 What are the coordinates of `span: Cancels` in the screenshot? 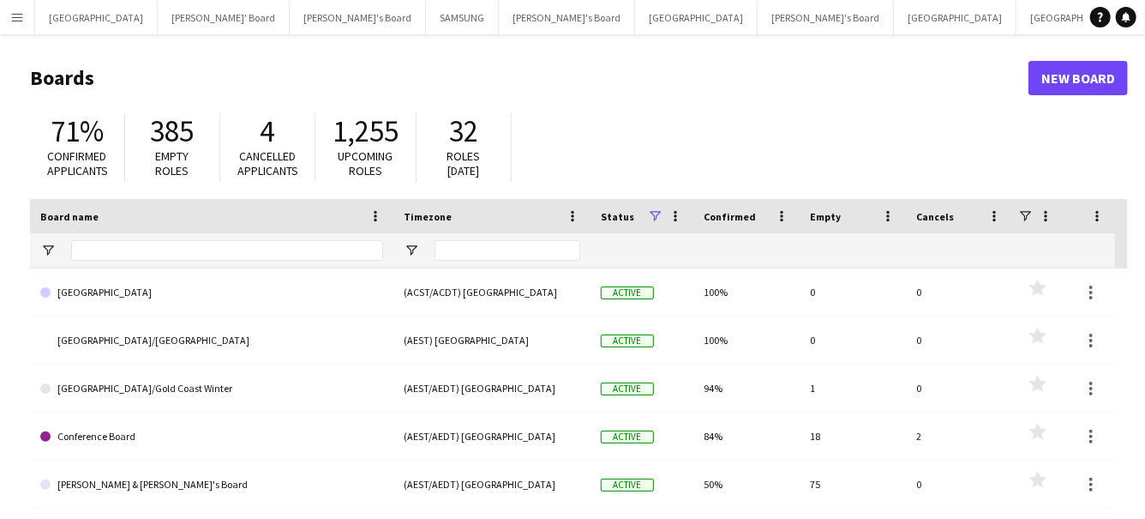 It's located at (935, 216).